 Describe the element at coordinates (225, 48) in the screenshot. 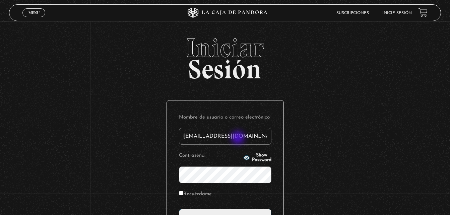

I see `span: Iniciar` at that location.